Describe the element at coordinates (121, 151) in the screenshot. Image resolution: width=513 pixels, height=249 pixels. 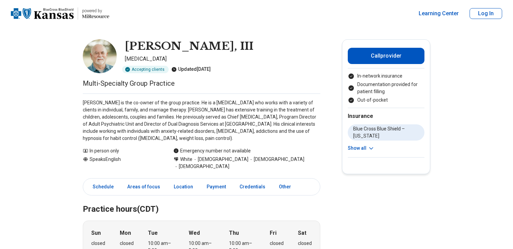
I see `div: In person only` at that location.